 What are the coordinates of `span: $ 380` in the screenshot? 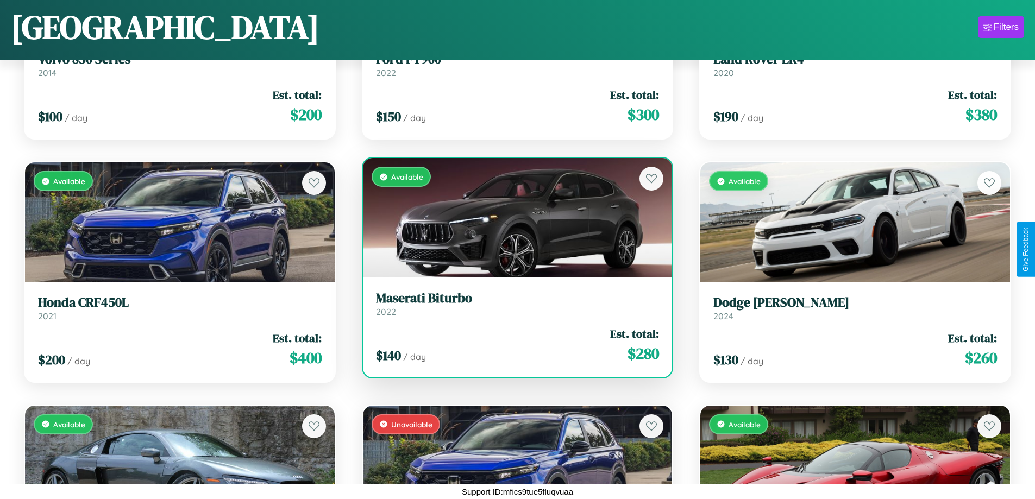 It's located at (981, 115).